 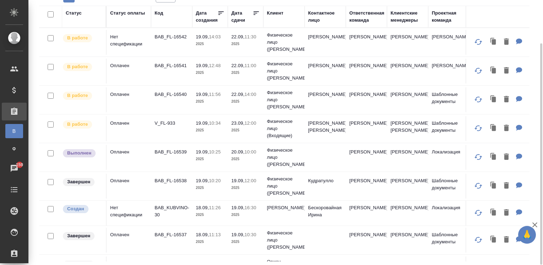 What do you see at coordinates (408, 17) in the screenshot?
I see `div: Клиентские менеджеры` at bounding box center [408, 17].